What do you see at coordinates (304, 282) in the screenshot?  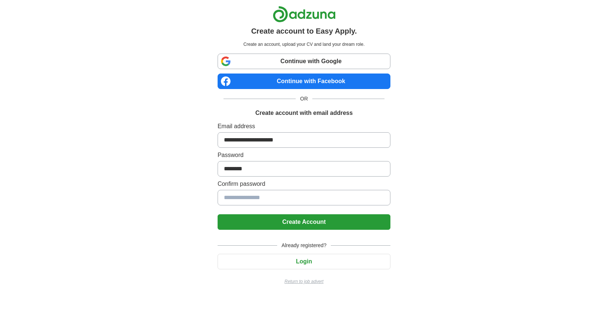 I see `a: Return to job advert` at bounding box center [304, 282].